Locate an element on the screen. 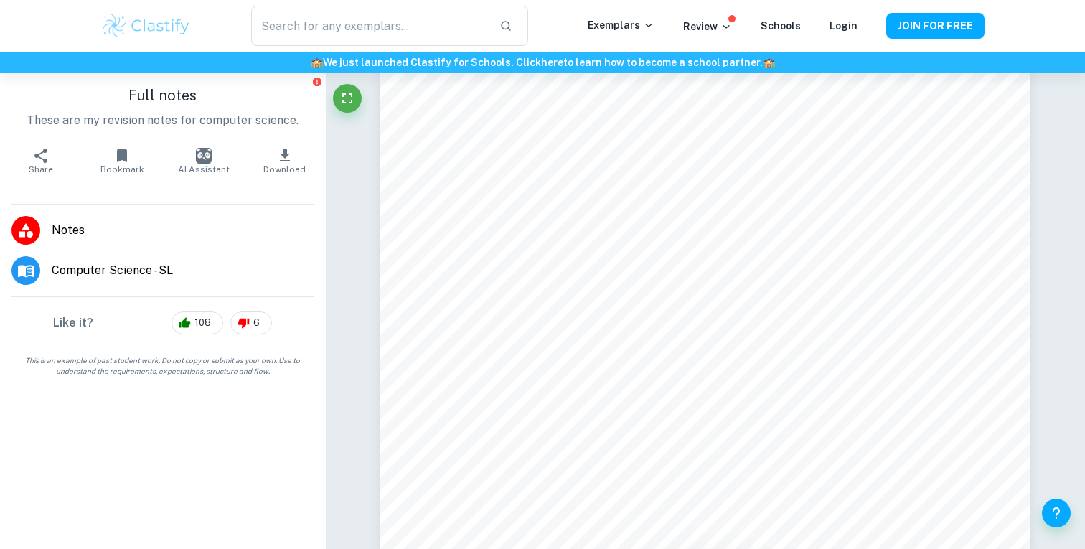 The height and width of the screenshot is (549, 1085). input: Search for any exemplars... is located at coordinates (370, 26).